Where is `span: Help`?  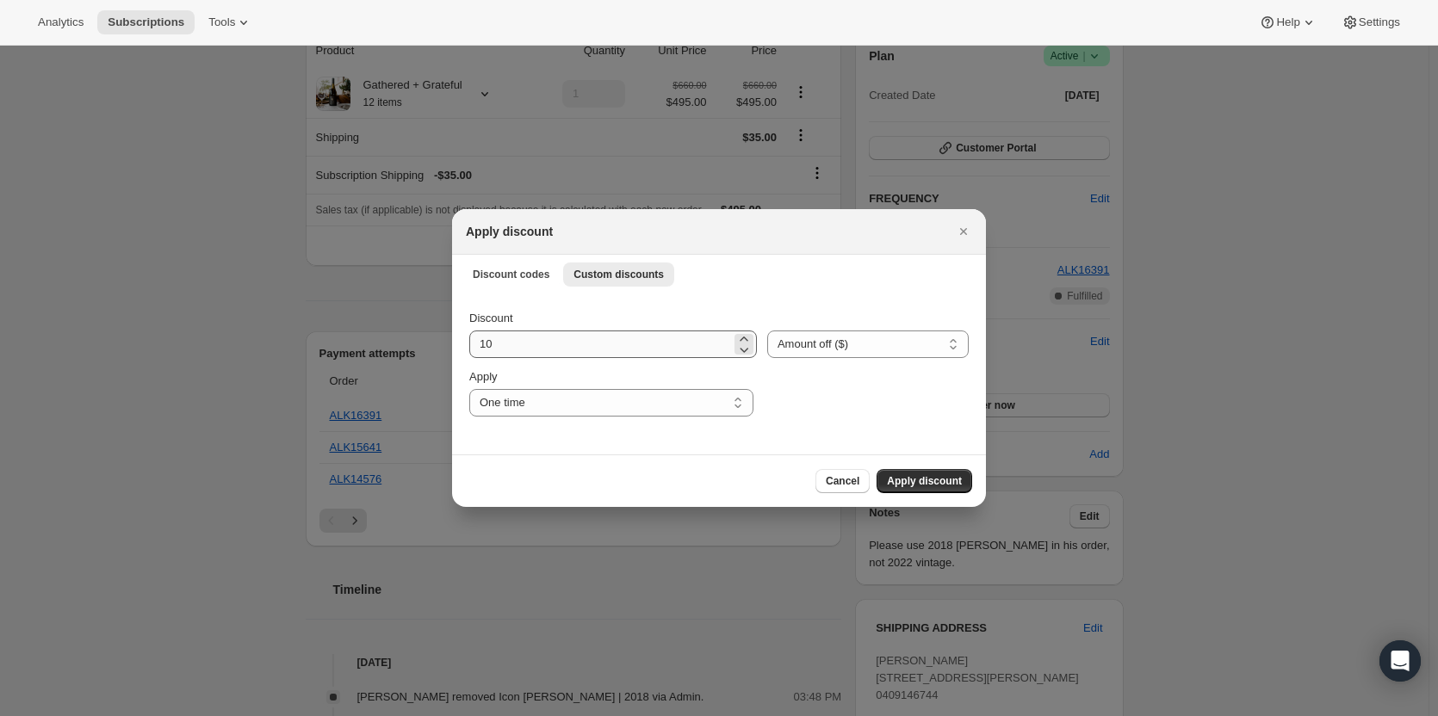
span: Help is located at coordinates (1287, 22).